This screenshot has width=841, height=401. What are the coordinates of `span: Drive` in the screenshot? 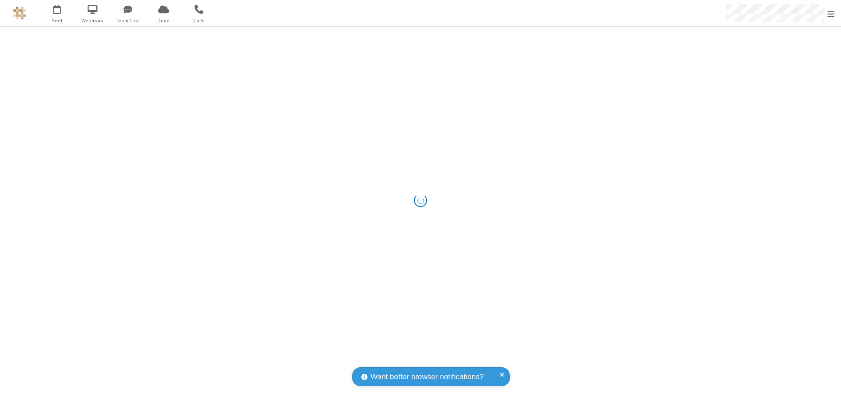 It's located at (163, 21).